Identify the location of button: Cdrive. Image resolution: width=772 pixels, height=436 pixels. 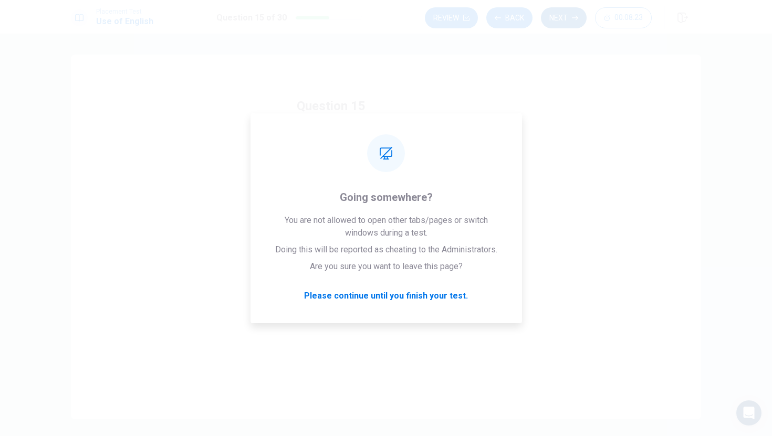
(386, 239).